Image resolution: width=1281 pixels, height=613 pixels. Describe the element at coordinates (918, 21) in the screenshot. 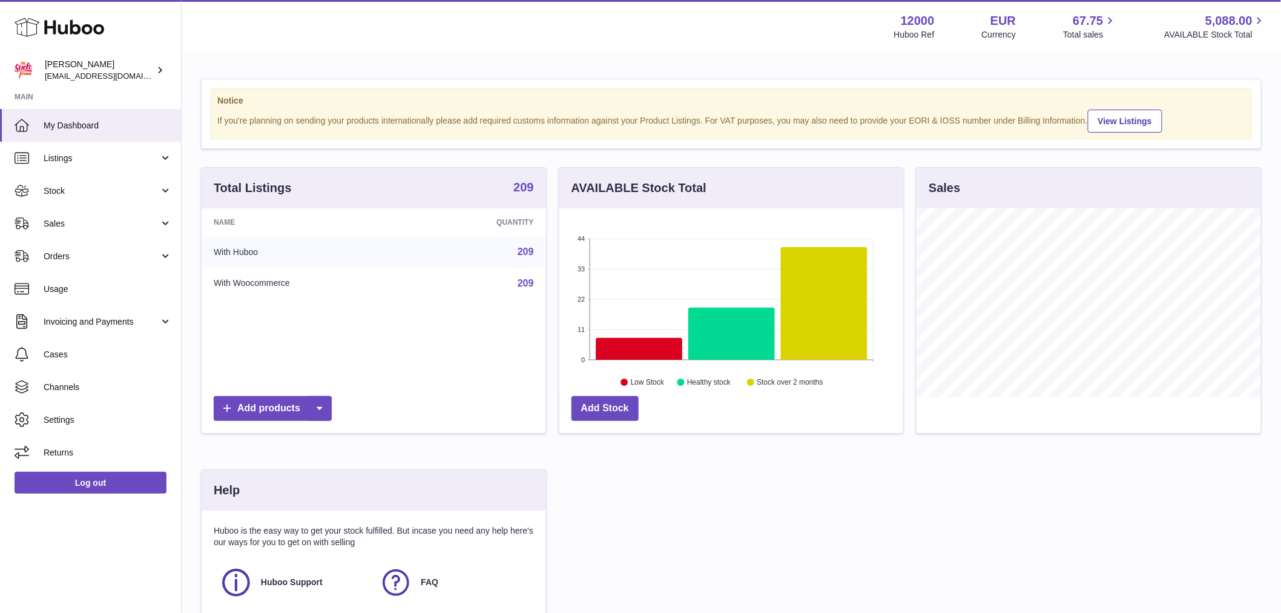

I see `strong: 12000` at that location.